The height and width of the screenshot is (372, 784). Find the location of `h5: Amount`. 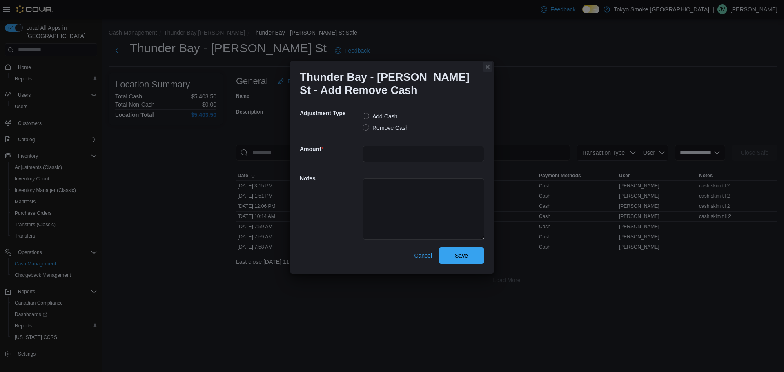

h5: Amount is located at coordinates (330, 149).